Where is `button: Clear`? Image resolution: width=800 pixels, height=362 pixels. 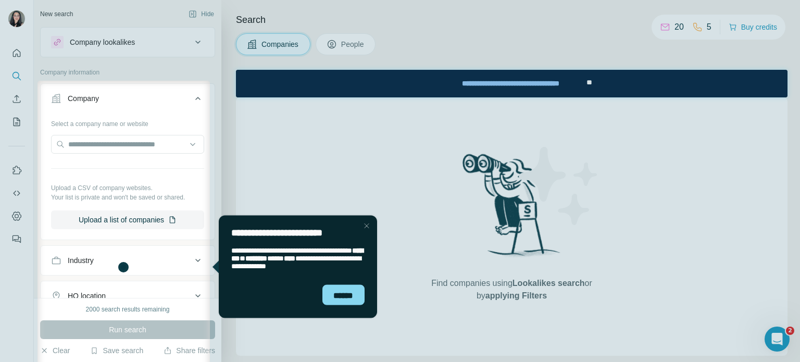
button: Clear is located at coordinates (55, 351).